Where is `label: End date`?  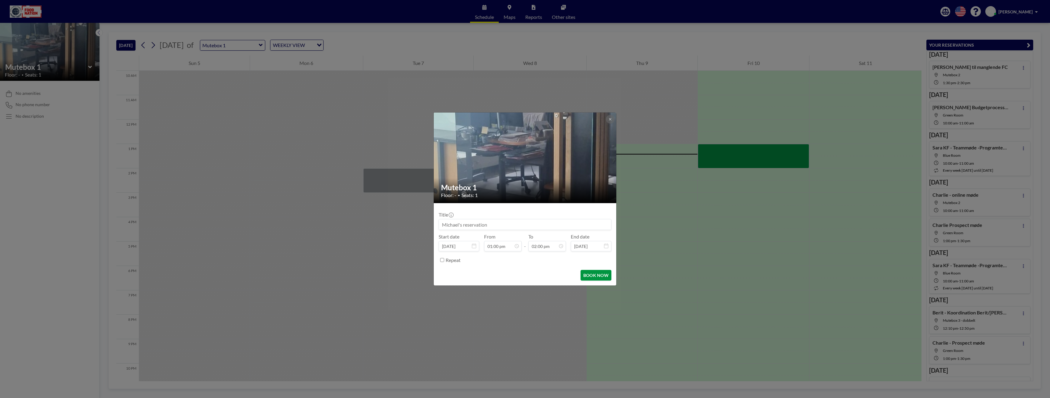 label: End date is located at coordinates (580, 237).